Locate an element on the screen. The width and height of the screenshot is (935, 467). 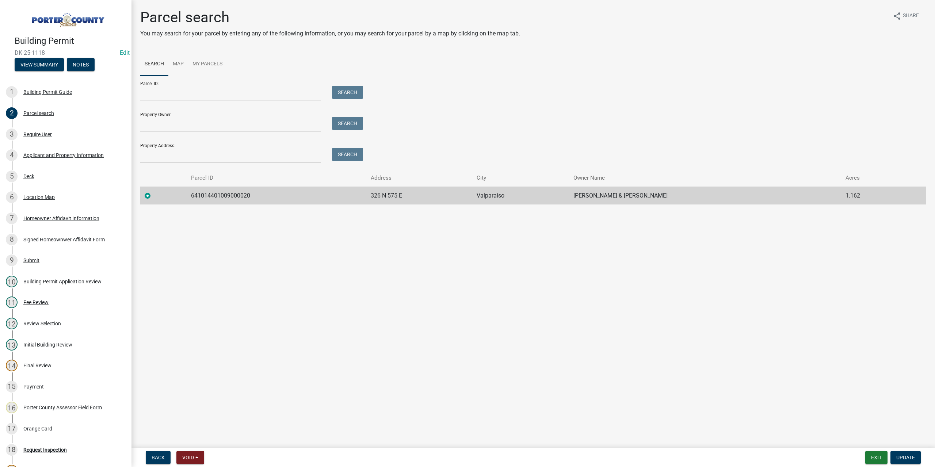
div: 6 is located at coordinates (12, 197).